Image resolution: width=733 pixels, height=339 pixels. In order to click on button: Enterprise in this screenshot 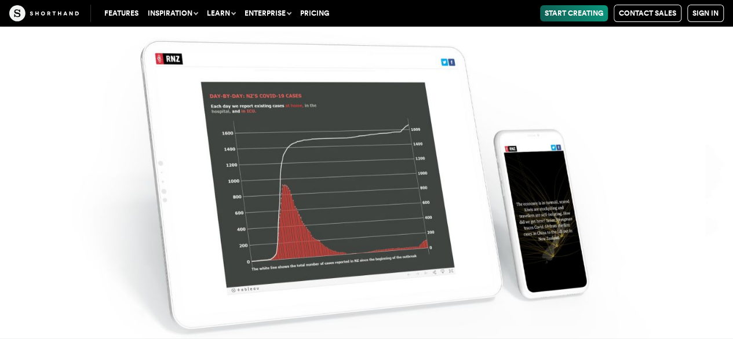, I will do `click(268, 13)`.